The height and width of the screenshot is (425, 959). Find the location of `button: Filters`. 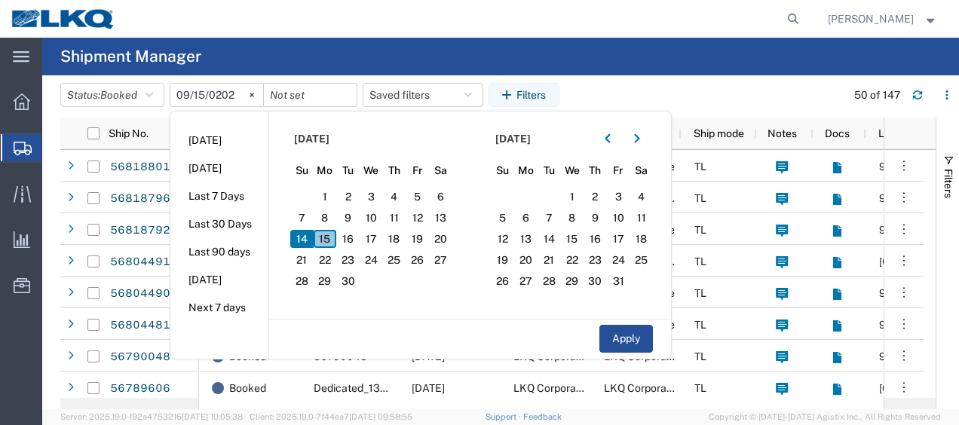

button: Filters is located at coordinates (524, 95).